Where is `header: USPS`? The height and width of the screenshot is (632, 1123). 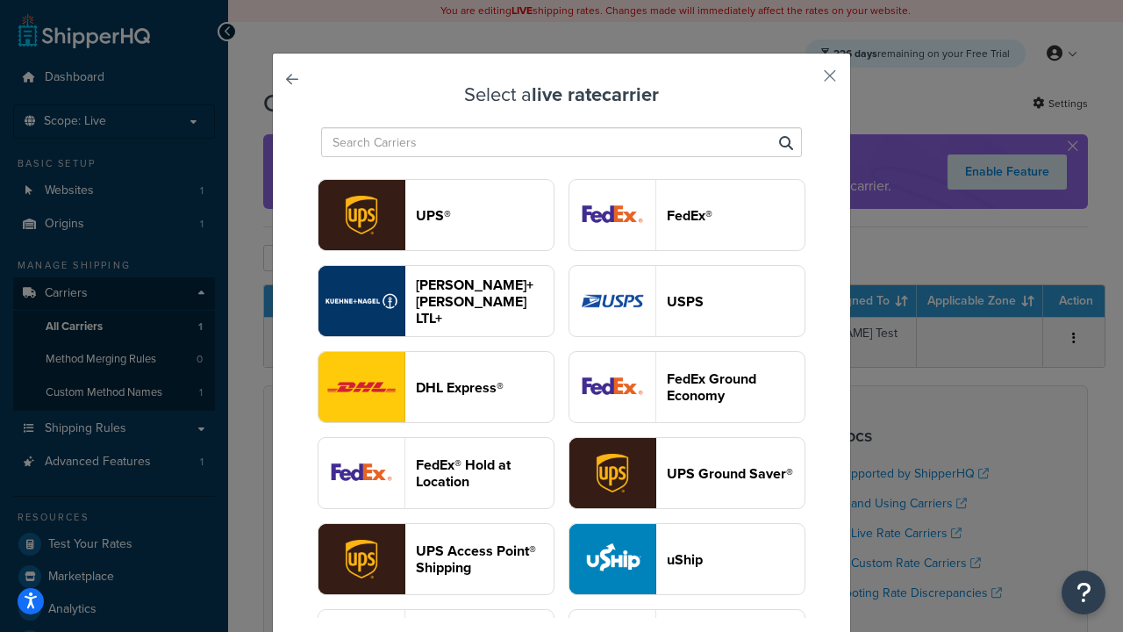 header: USPS is located at coordinates (735, 301).